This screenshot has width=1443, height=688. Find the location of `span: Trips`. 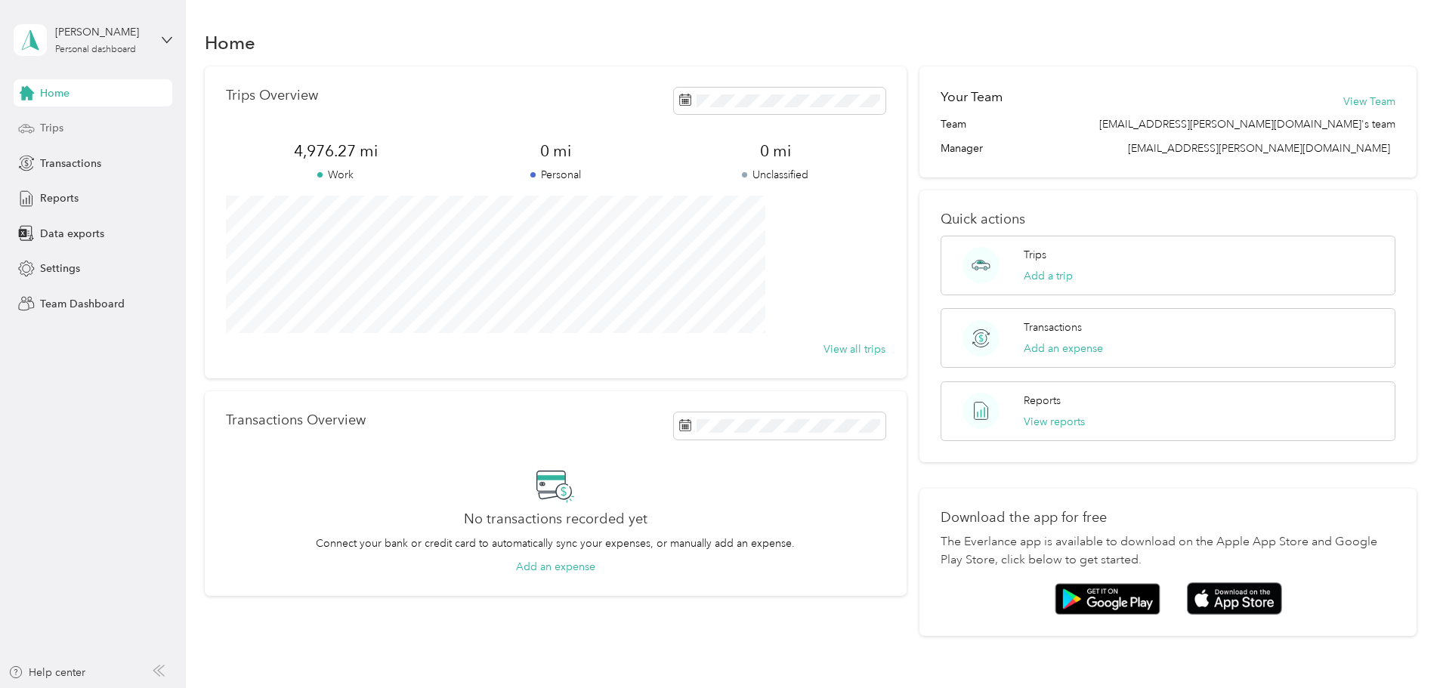

span: Trips is located at coordinates (51, 128).